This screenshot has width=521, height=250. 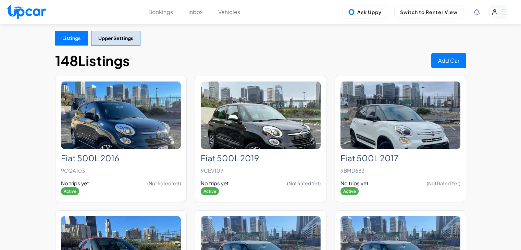 I want to click on h1: 148 Listings, so click(x=92, y=61).